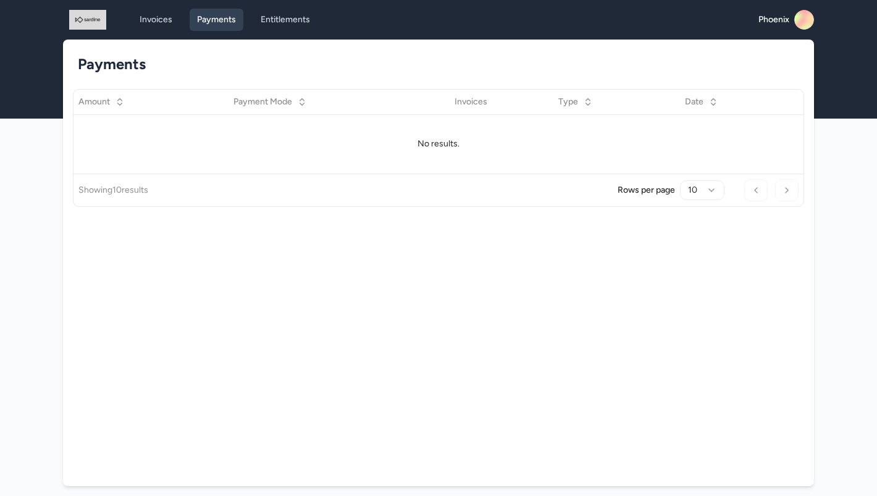 The height and width of the screenshot is (496, 877). Describe the element at coordinates (568, 102) in the screenshot. I see `span: Type` at that location.